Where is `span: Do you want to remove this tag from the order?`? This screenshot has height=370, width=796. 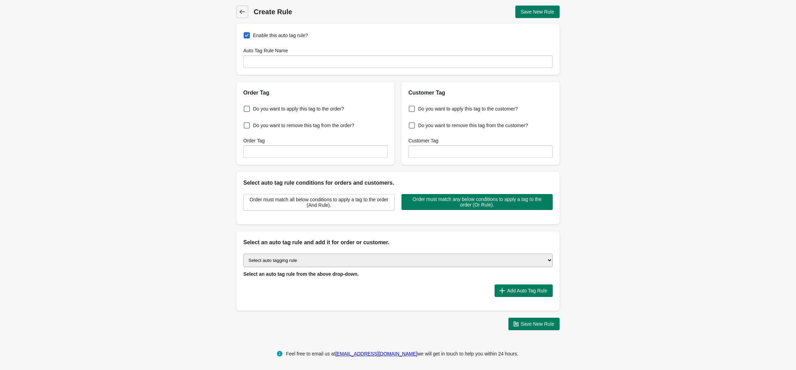
span: Do you want to remove this tag from the order? is located at coordinates (304, 125).